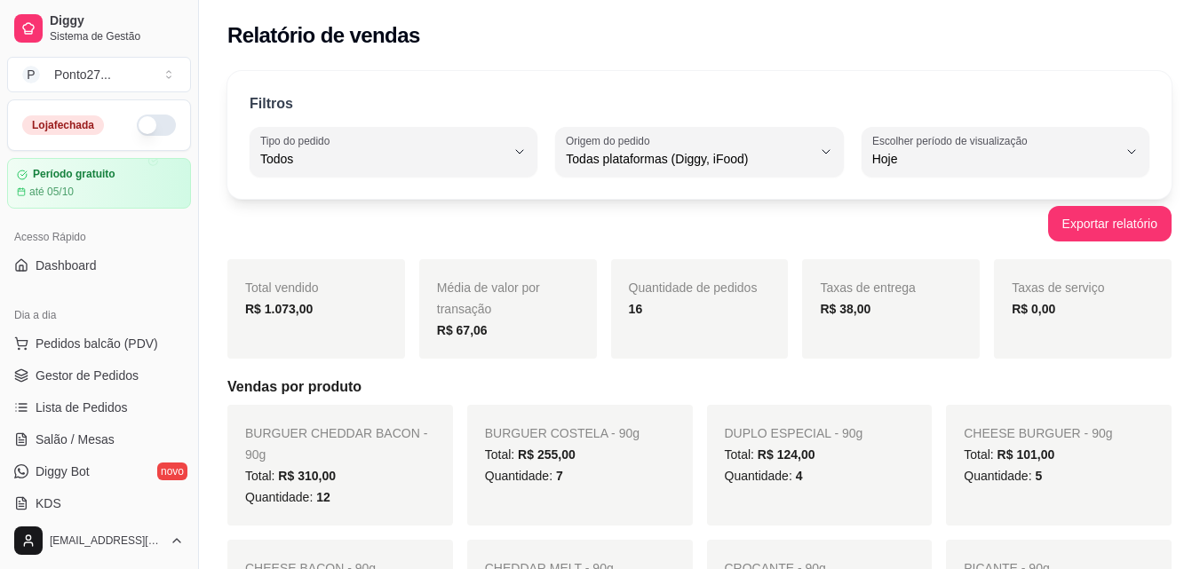 The width and height of the screenshot is (1200, 569). Describe the element at coordinates (336, 444) in the screenshot. I see `span: BURGUER CHEDDAR BACON - 90g` at that location.